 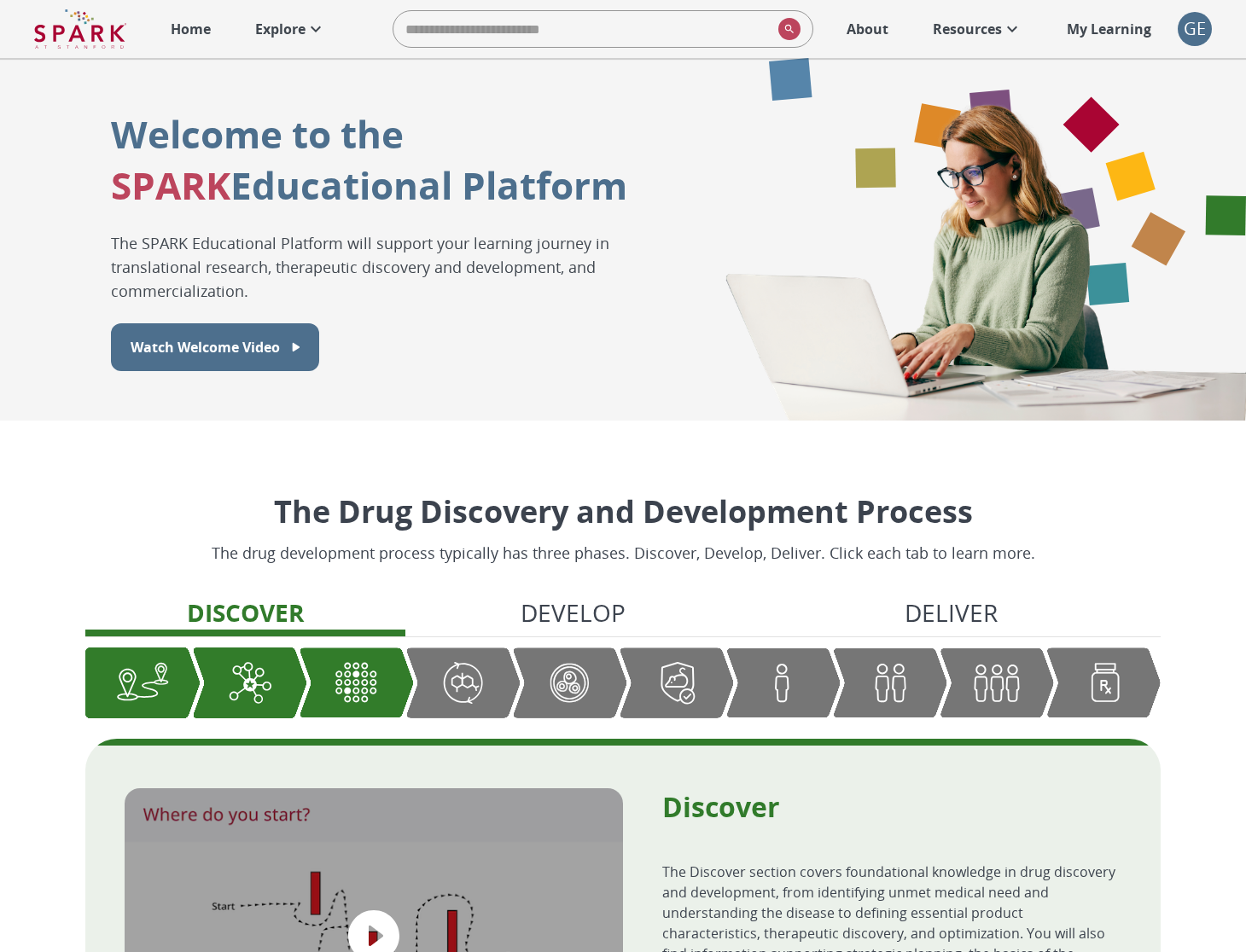 What do you see at coordinates (867, 29) in the screenshot?
I see `a: About` at bounding box center [867, 29].